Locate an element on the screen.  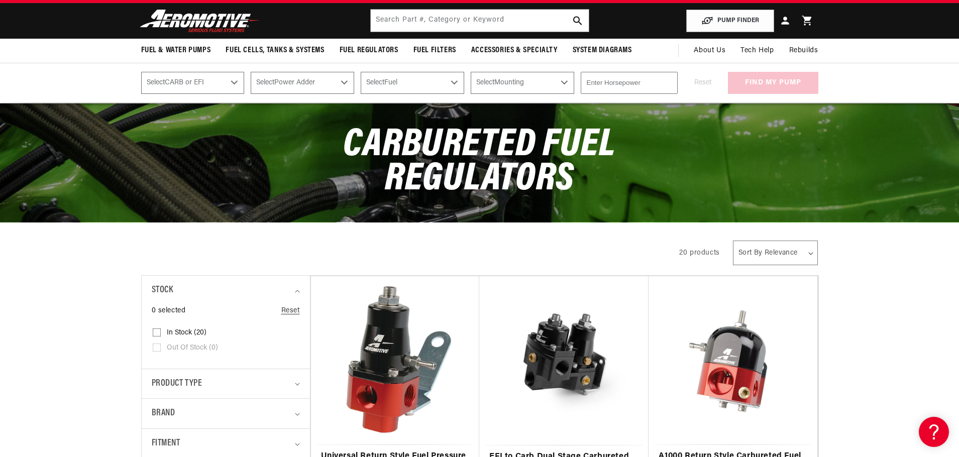
summary: System Diagrams is located at coordinates (602, 50).